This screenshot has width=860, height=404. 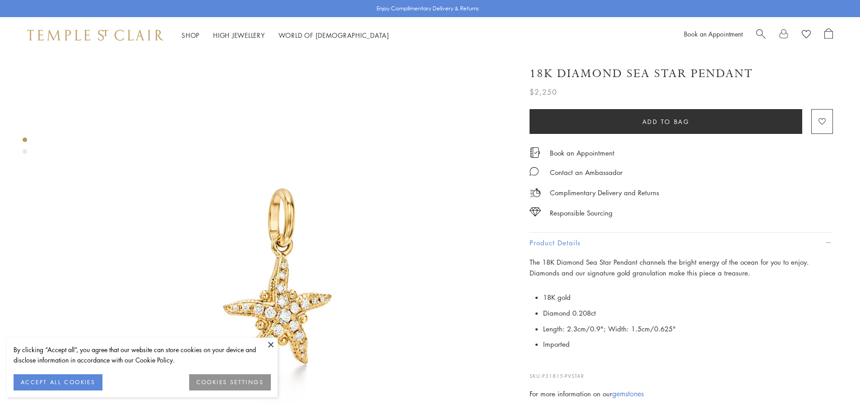 I want to click on div: Responsible Sourcing, so click(x=581, y=213).